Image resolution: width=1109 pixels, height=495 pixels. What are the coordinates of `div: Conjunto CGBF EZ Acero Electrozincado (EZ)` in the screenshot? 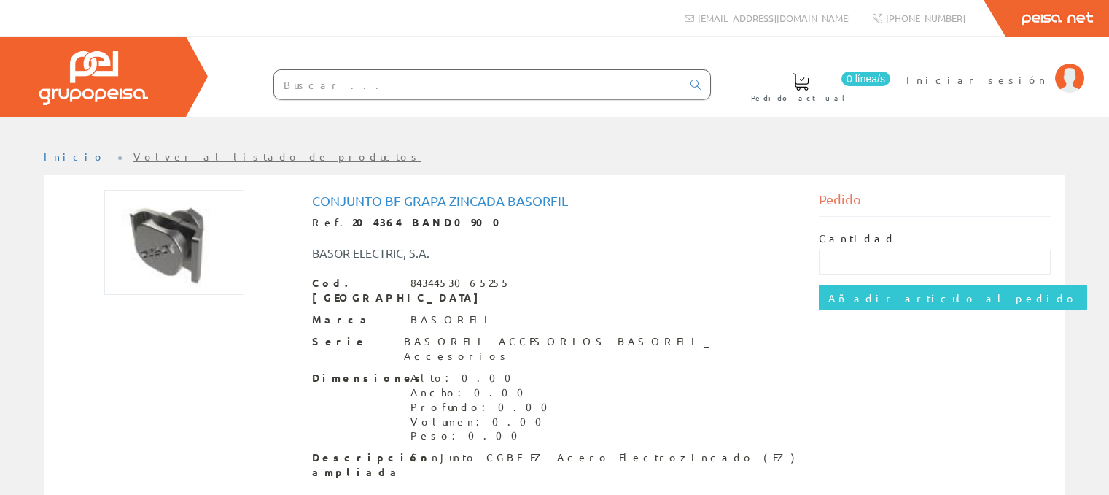 It's located at (602, 457).